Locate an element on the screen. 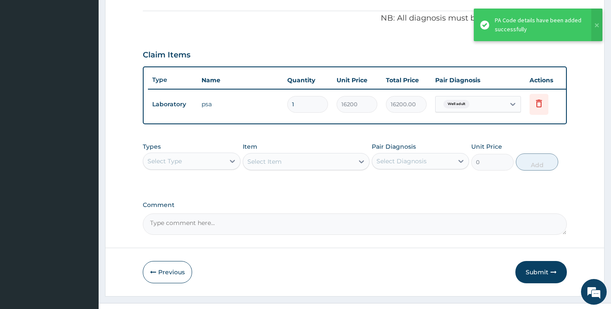 This screenshot has height=309, width=611. p: NB: All diagnosis must be linked to a claim item is located at coordinates (354, 18).